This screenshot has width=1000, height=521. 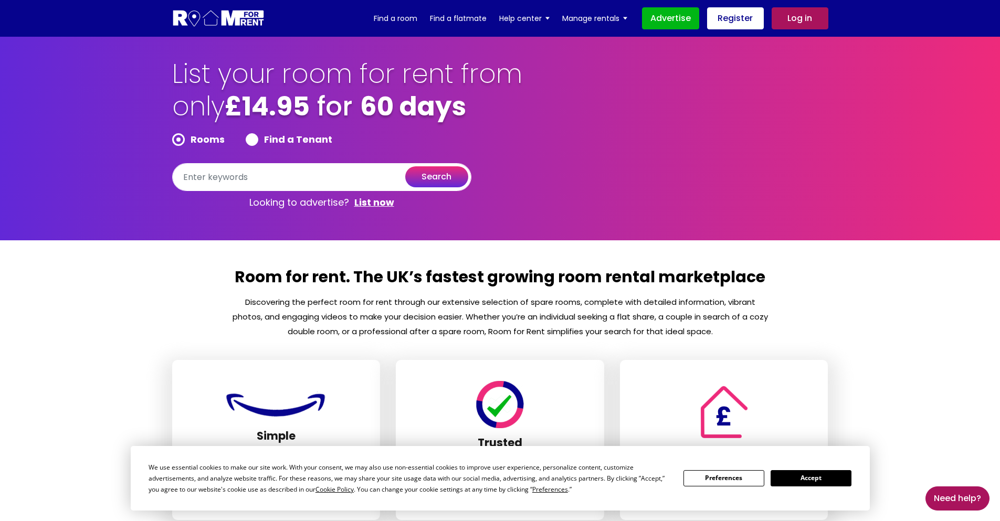 I want to click on label: Rooms, so click(x=199, y=140).